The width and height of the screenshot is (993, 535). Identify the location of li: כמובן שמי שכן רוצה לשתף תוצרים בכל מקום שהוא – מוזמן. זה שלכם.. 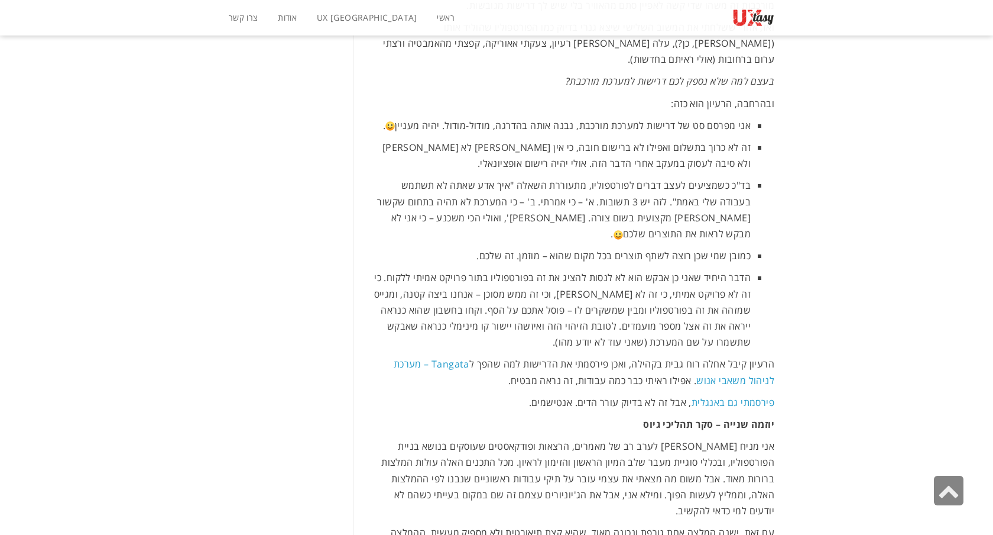
(561, 255).